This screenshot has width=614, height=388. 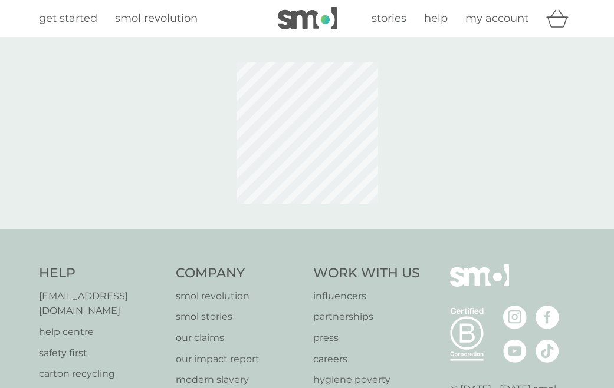 What do you see at coordinates (101, 374) in the screenshot?
I see `p: carton recycling` at bounding box center [101, 374].